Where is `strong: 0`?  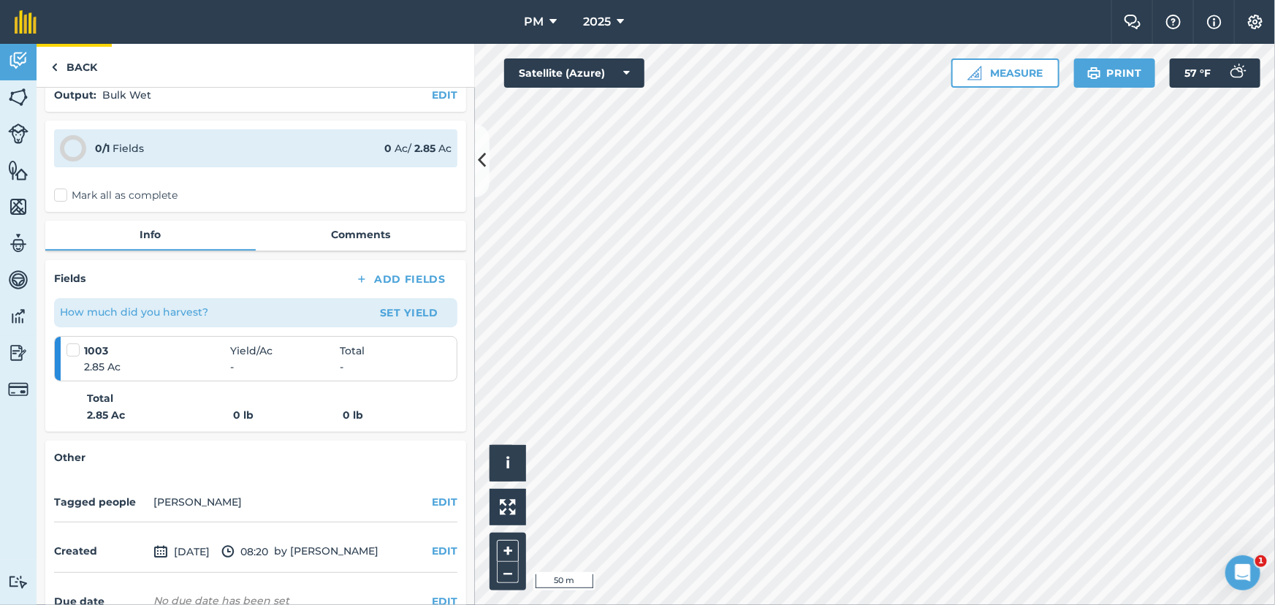
strong: 0 is located at coordinates (388, 148).